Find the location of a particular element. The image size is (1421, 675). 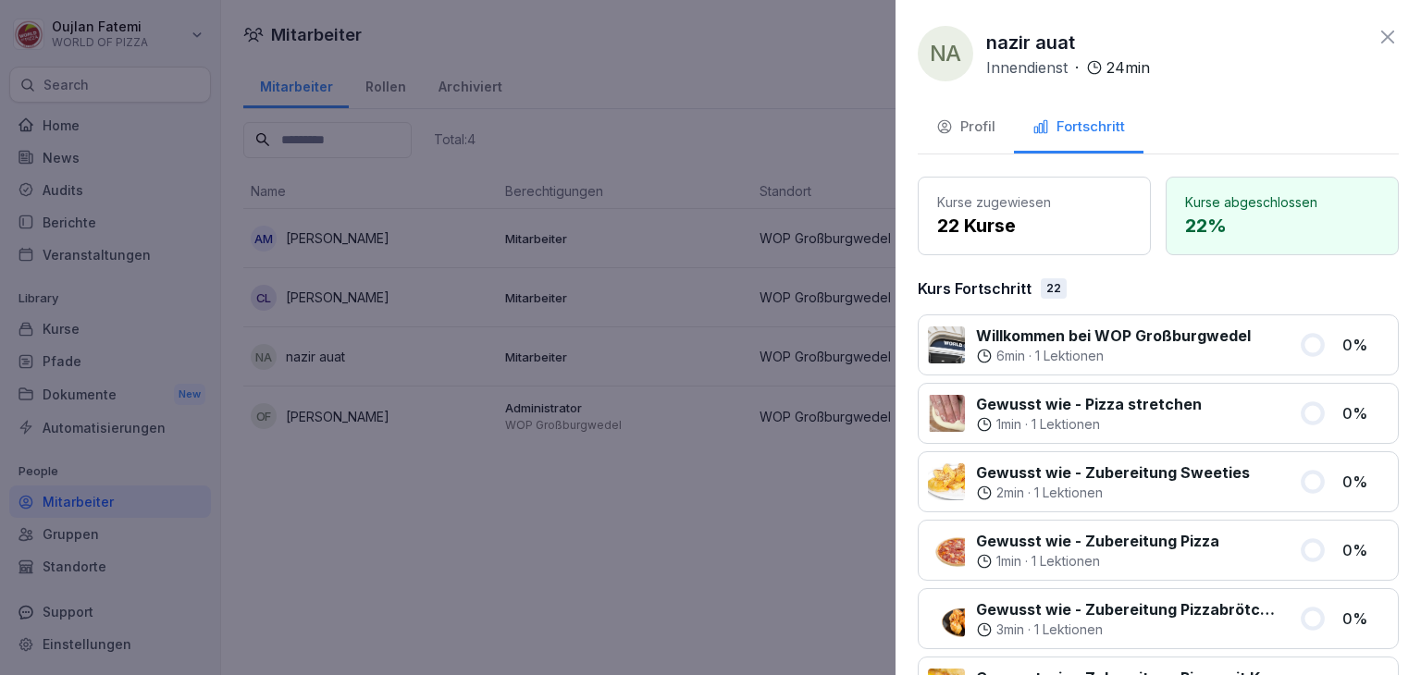

p: nazir auat is located at coordinates (1030, 43).